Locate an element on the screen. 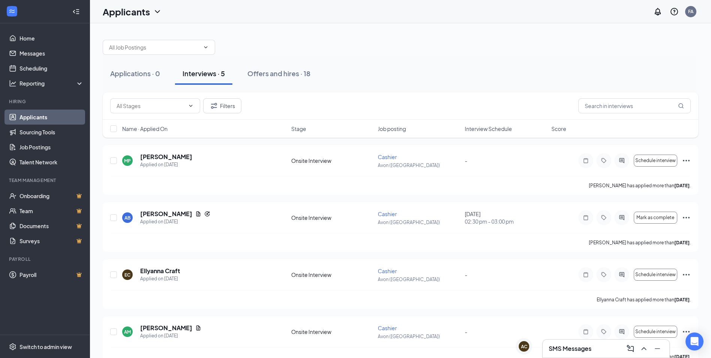  svg: ComposeMessage is located at coordinates (631, 348).